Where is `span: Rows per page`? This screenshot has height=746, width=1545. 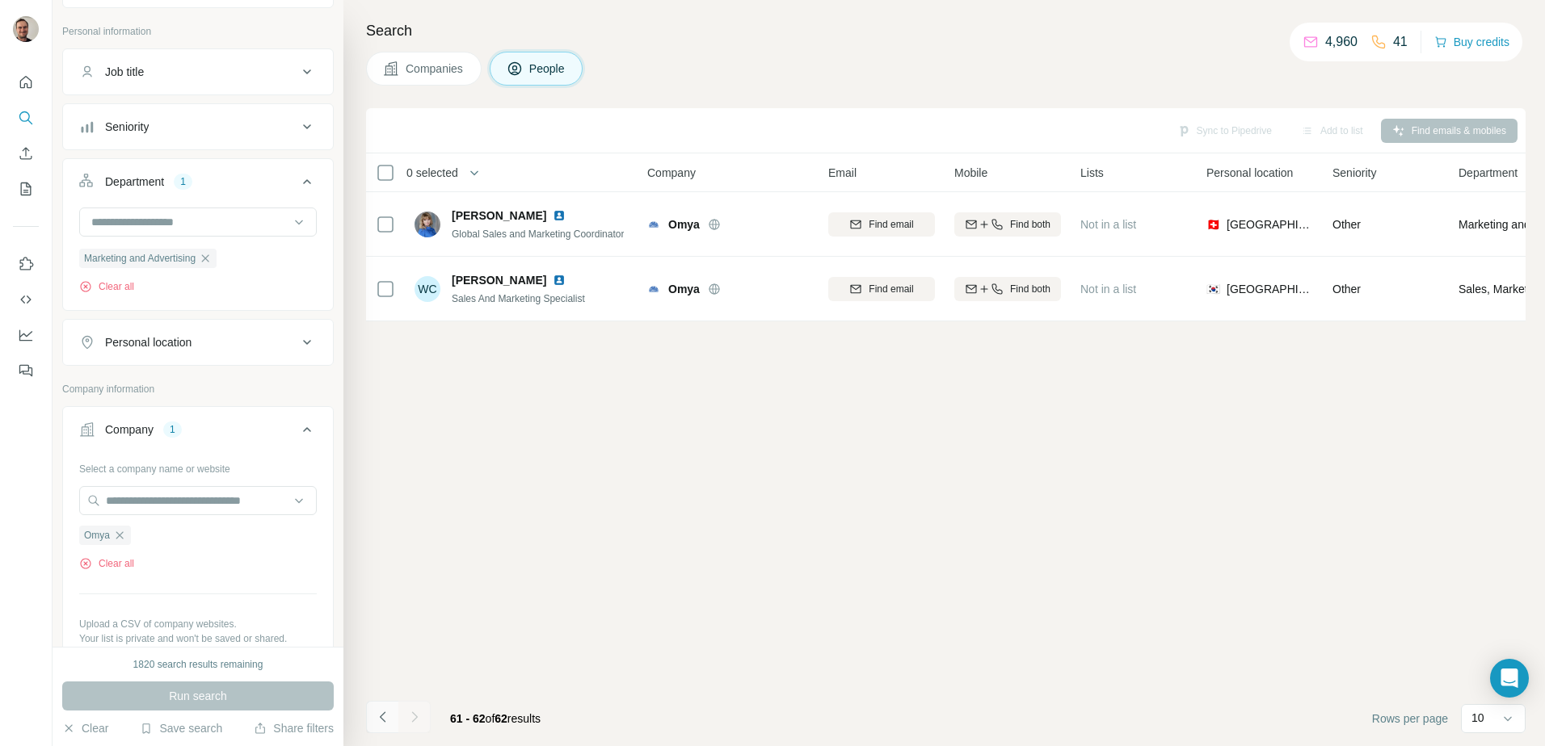
span: Rows per page is located at coordinates (1410, 719).